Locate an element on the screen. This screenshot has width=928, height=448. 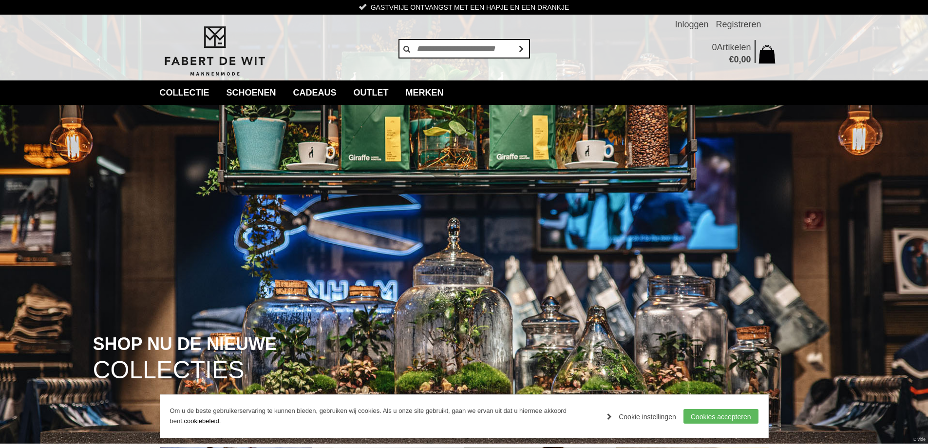
a: Merken is located at coordinates (425, 93).